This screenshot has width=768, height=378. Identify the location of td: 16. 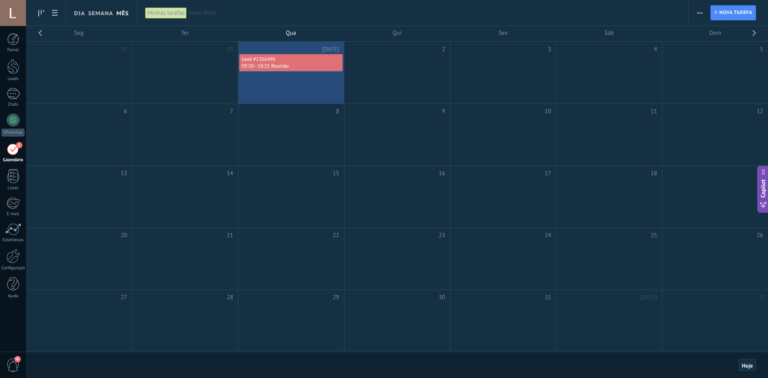
(397, 172).